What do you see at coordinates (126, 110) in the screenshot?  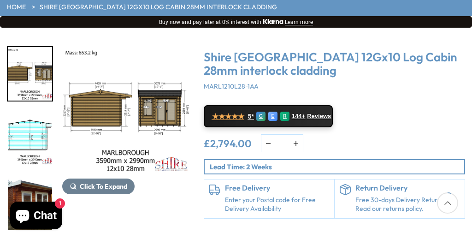 I see `img: Shire Marlborough 12Gx10 Log Cabin 28mm interlock cladding - Best Shed` at bounding box center [126, 110].